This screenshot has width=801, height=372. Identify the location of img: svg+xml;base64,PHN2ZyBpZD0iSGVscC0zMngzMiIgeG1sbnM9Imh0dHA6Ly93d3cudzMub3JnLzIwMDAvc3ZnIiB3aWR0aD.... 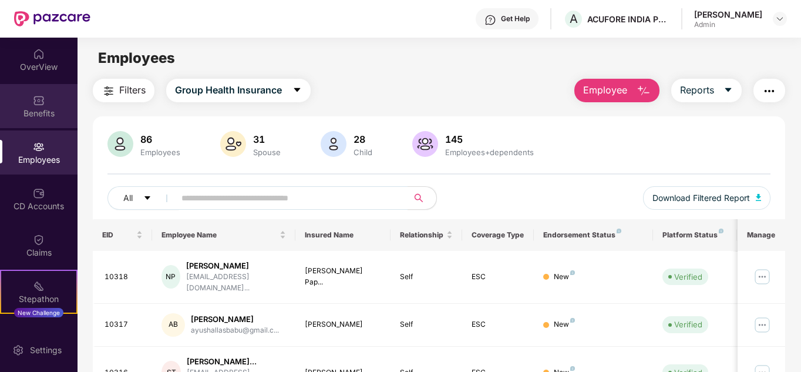
(490, 20).